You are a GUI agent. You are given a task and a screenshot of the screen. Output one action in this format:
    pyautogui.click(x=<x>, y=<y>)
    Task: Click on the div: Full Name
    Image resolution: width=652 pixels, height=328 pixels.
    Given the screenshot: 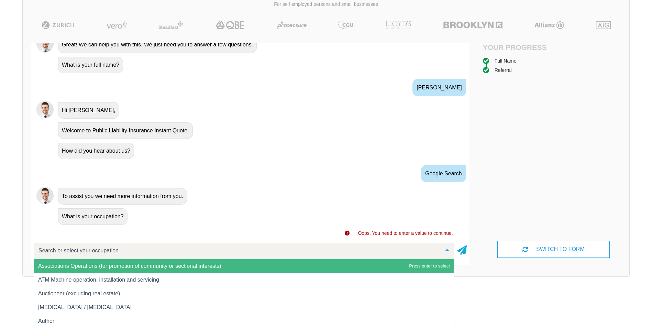 What is the action you would take?
    pyautogui.click(x=505, y=61)
    